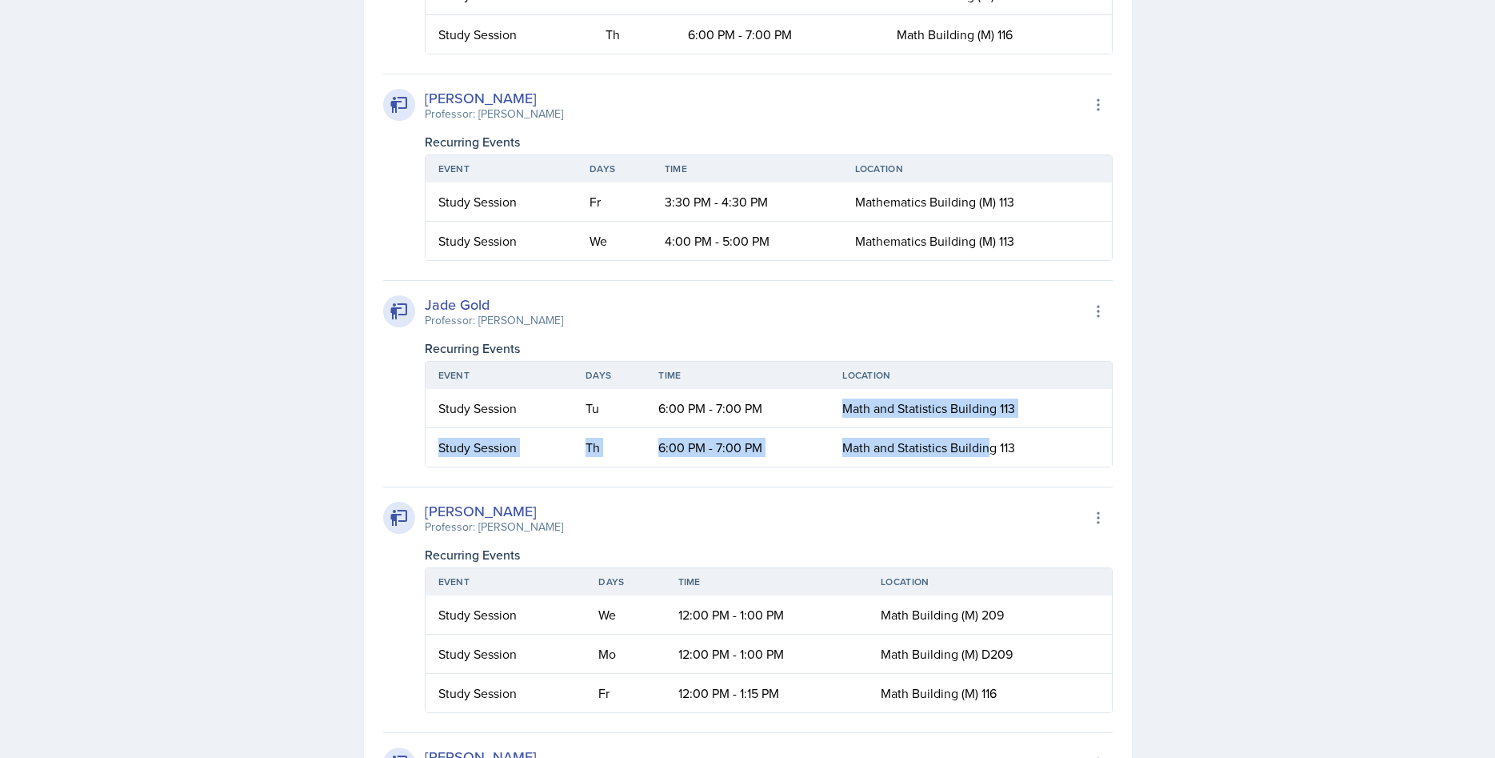  Describe the element at coordinates (946, 654) in the screenshot. I see `span: Math Building (M) D209` at that location.